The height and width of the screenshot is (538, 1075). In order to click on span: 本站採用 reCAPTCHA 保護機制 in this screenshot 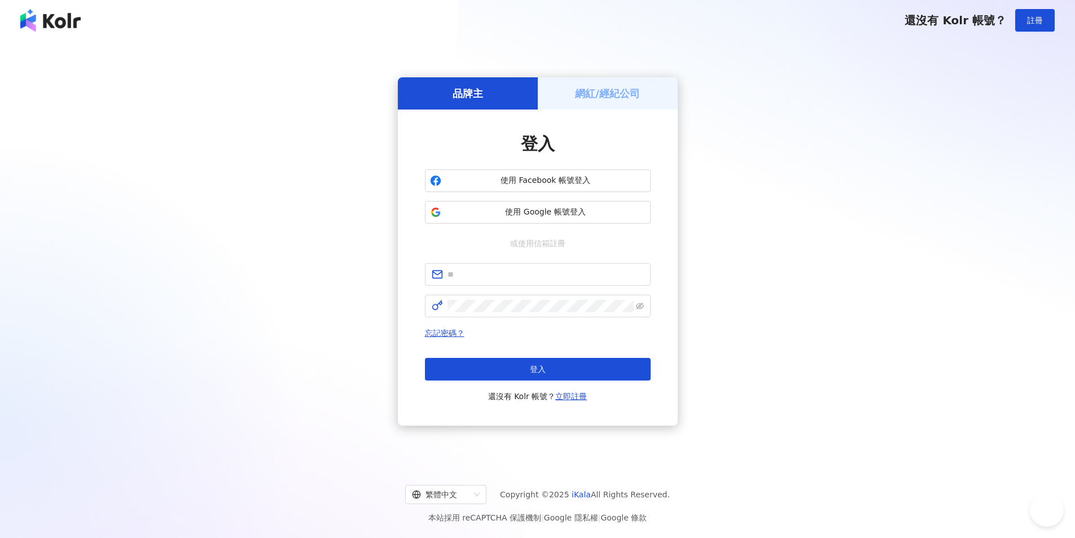, I will do `click(537, 518)`.